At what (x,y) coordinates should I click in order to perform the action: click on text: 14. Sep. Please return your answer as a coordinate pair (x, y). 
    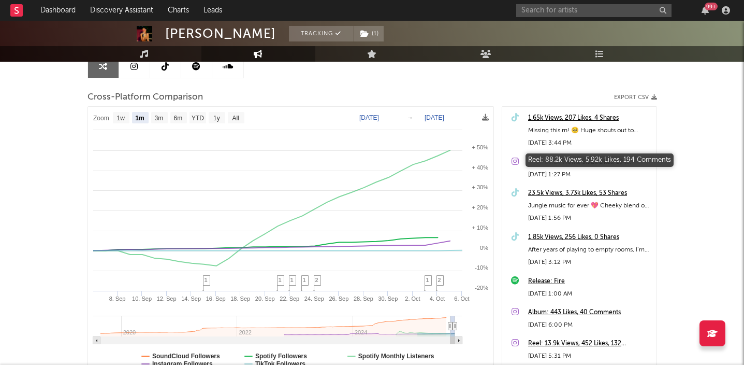
    Looking at the image, I should click on (191, 298).